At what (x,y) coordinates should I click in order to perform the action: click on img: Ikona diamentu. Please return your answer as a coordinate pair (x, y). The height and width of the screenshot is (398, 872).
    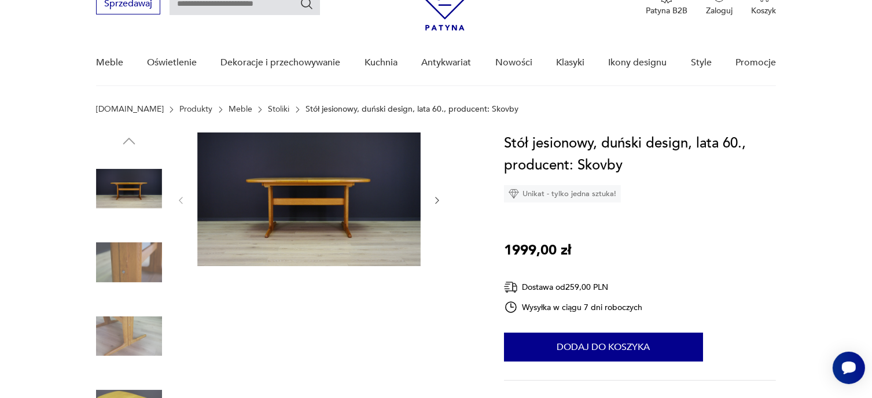
    Looking at the image, I should click on (514, 194).